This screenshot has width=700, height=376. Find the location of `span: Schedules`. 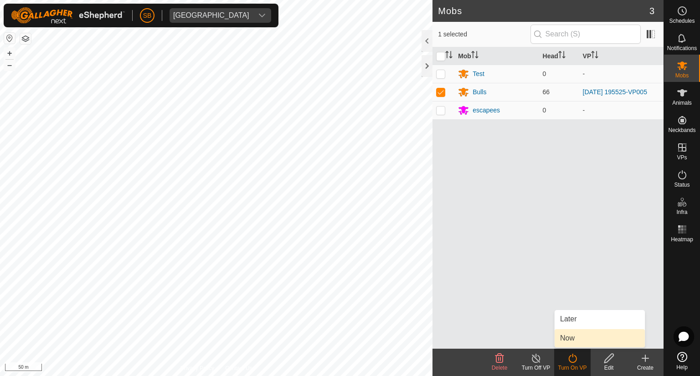

span: Schedules is located at coordinates (682, 21).